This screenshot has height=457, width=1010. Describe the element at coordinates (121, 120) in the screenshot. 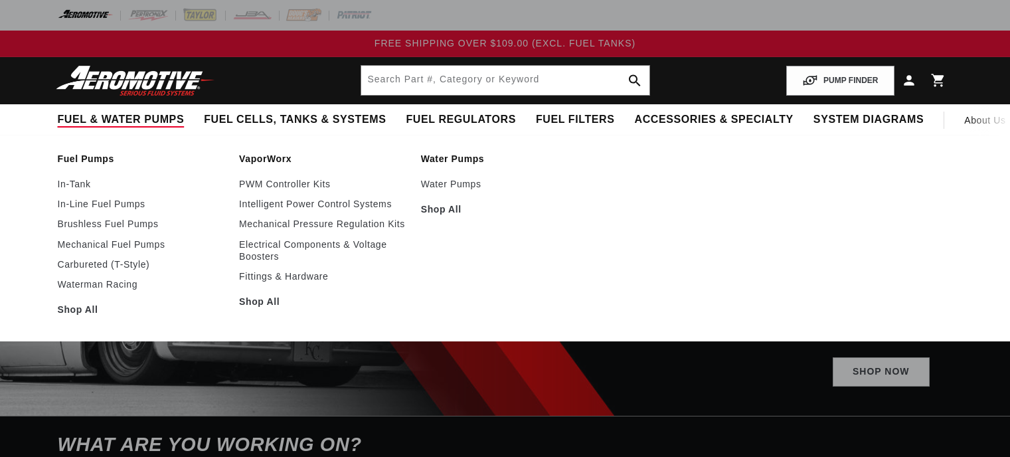

I see `summary: Fuel & Water Pumps` at that location.